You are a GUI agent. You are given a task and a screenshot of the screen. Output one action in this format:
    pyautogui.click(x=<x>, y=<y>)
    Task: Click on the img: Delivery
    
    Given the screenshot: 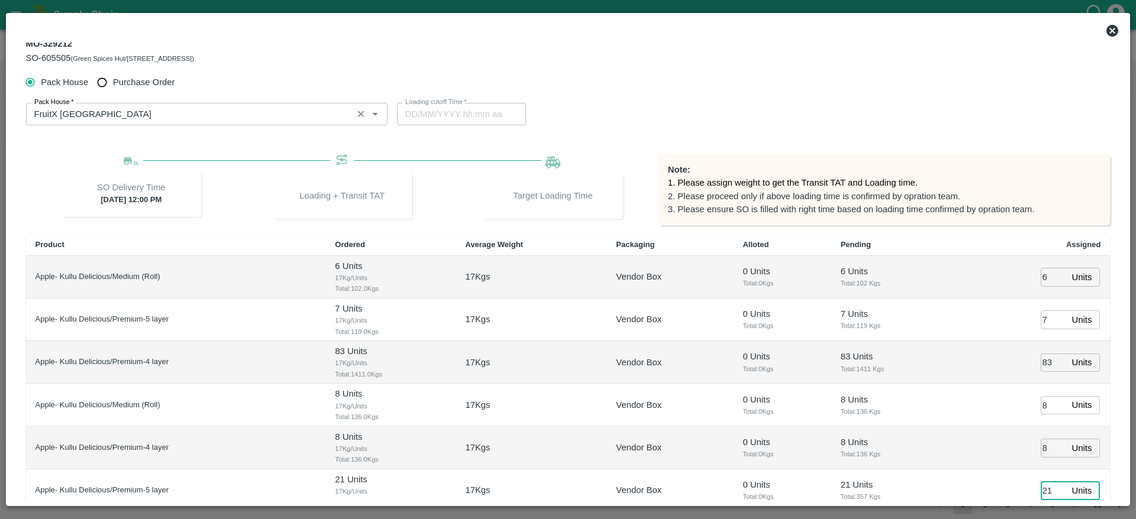 What is the action you would take?
    pyautogui.click(x=131, y=161)
    